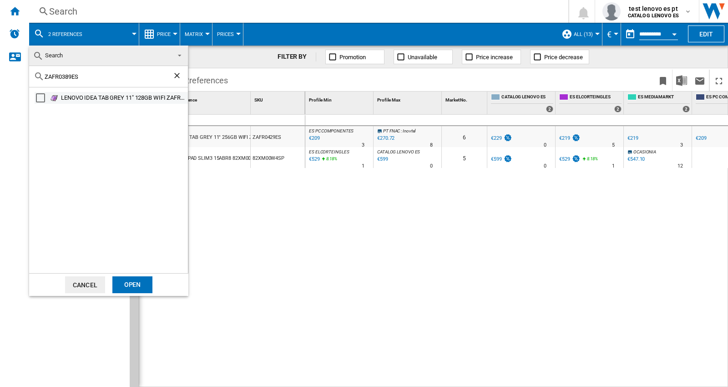 The image size is (728, 387). I want to click on img: Lenovo-Idea-Tab--400x300.png, so click(54, 98).